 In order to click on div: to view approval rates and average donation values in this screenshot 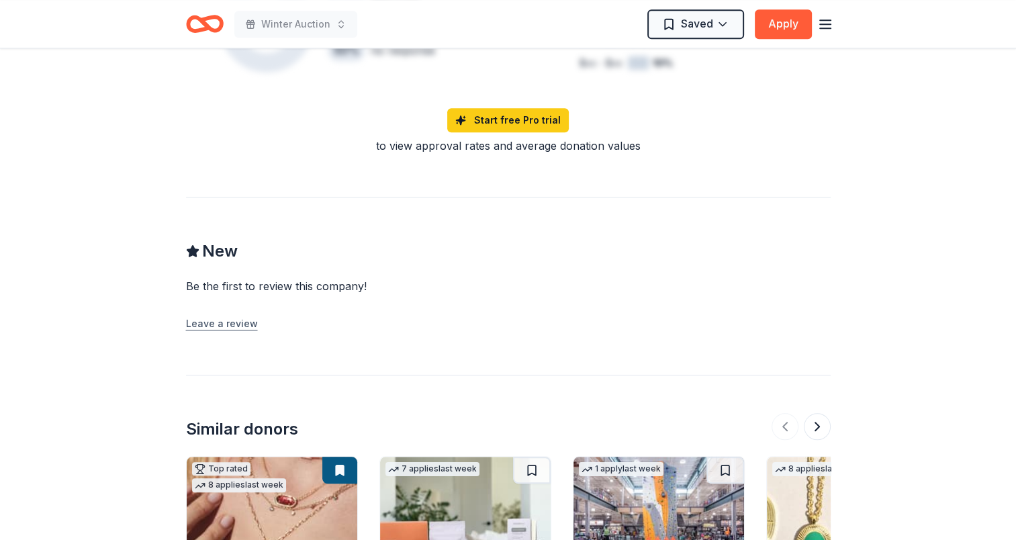, I will do `click(509, 146)`.